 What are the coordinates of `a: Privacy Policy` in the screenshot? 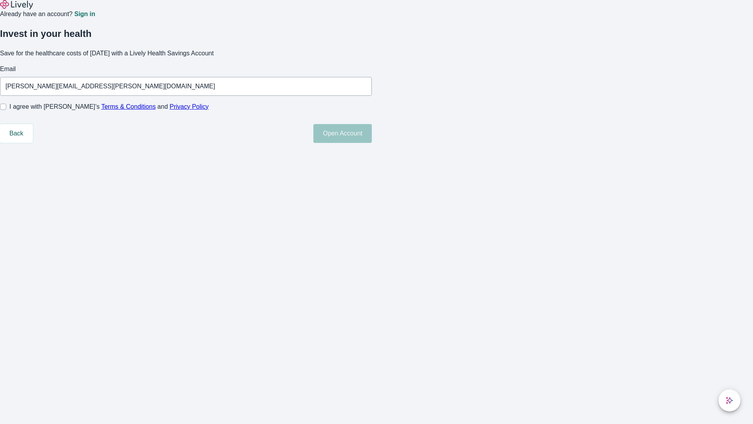 It's located at (189, 106).